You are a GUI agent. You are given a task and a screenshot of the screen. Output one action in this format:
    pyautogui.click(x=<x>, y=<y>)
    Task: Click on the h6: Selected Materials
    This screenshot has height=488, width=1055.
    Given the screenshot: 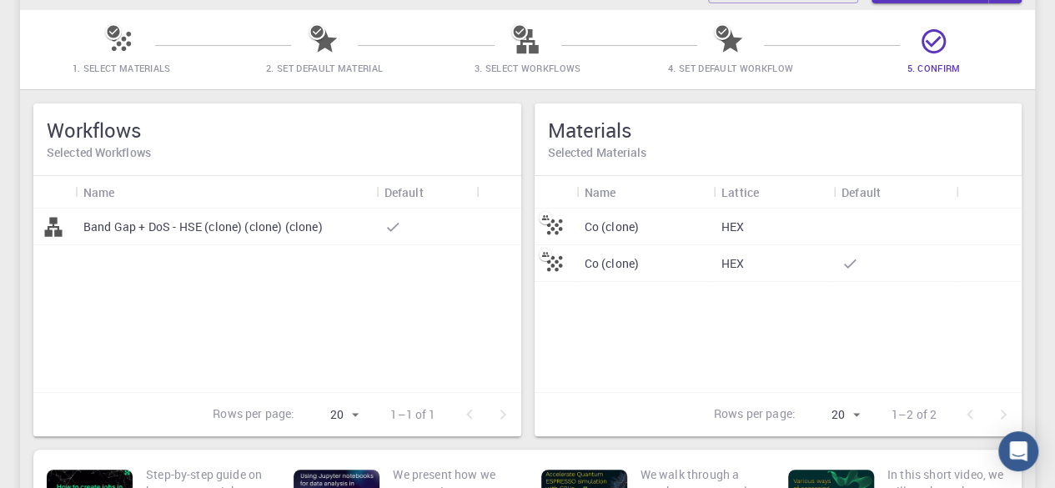 What is the action you would take?
    pyautogui.click(x=778, y=153)
    